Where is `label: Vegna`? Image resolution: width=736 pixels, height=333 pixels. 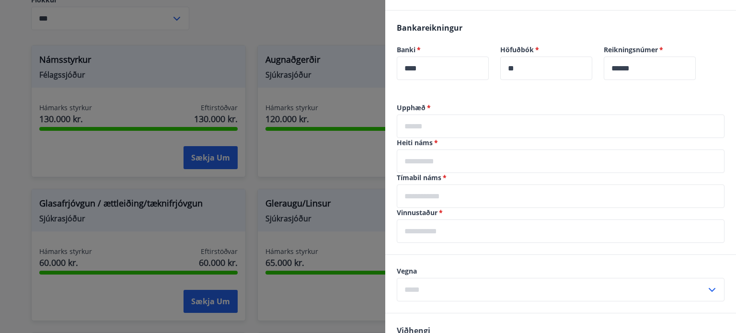
label: Vegna is located at coordinates (561, 271).